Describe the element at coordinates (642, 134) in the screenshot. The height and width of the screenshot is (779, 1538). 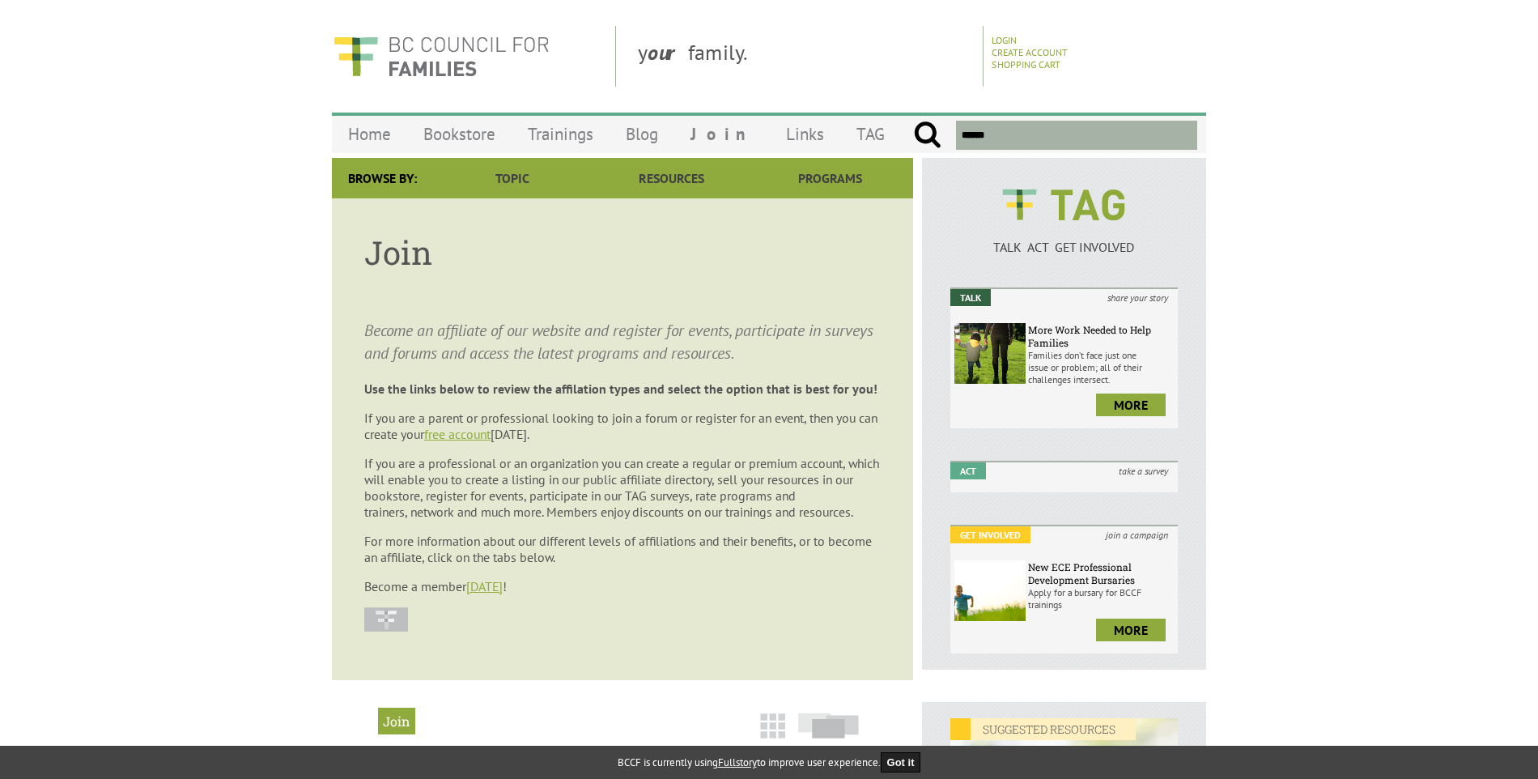
I see `a: Blog` at that location.